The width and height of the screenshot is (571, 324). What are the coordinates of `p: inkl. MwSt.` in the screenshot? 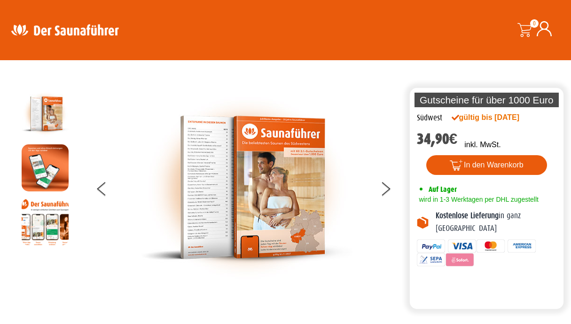 It's located at (482, 145).